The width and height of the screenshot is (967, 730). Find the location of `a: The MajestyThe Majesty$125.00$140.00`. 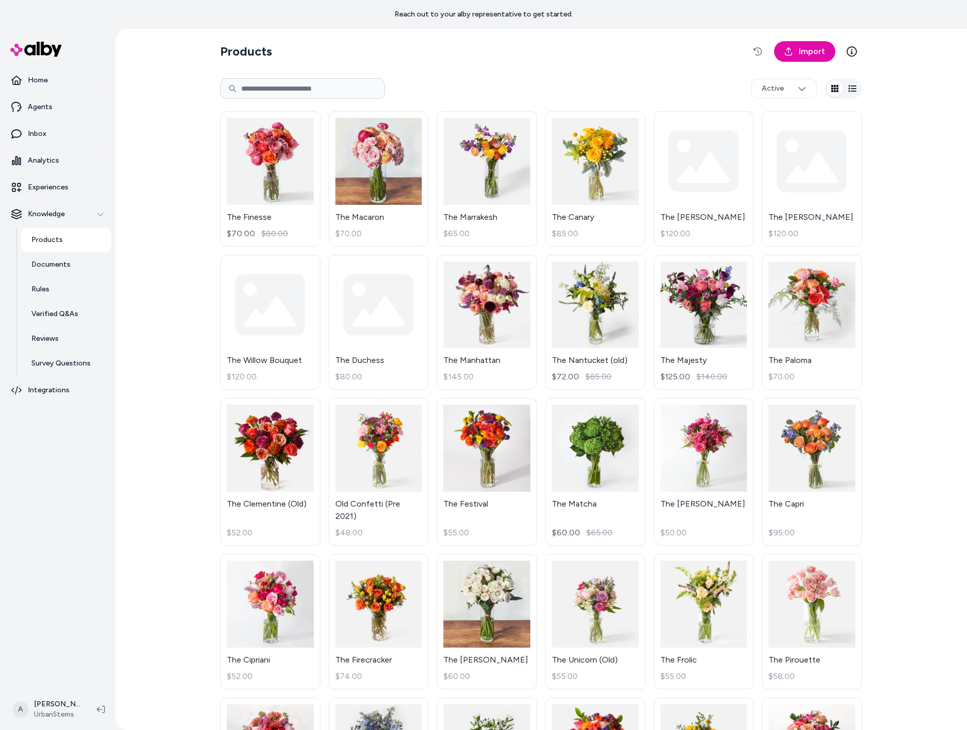

a: The MajestyThe Majesty$125.00$140.00 is located at coordinates (704, 322).